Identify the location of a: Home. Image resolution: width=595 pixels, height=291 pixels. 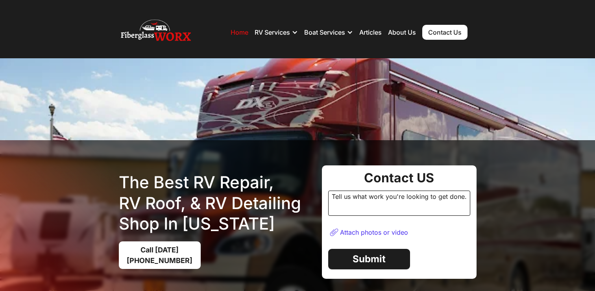
(239, 32).